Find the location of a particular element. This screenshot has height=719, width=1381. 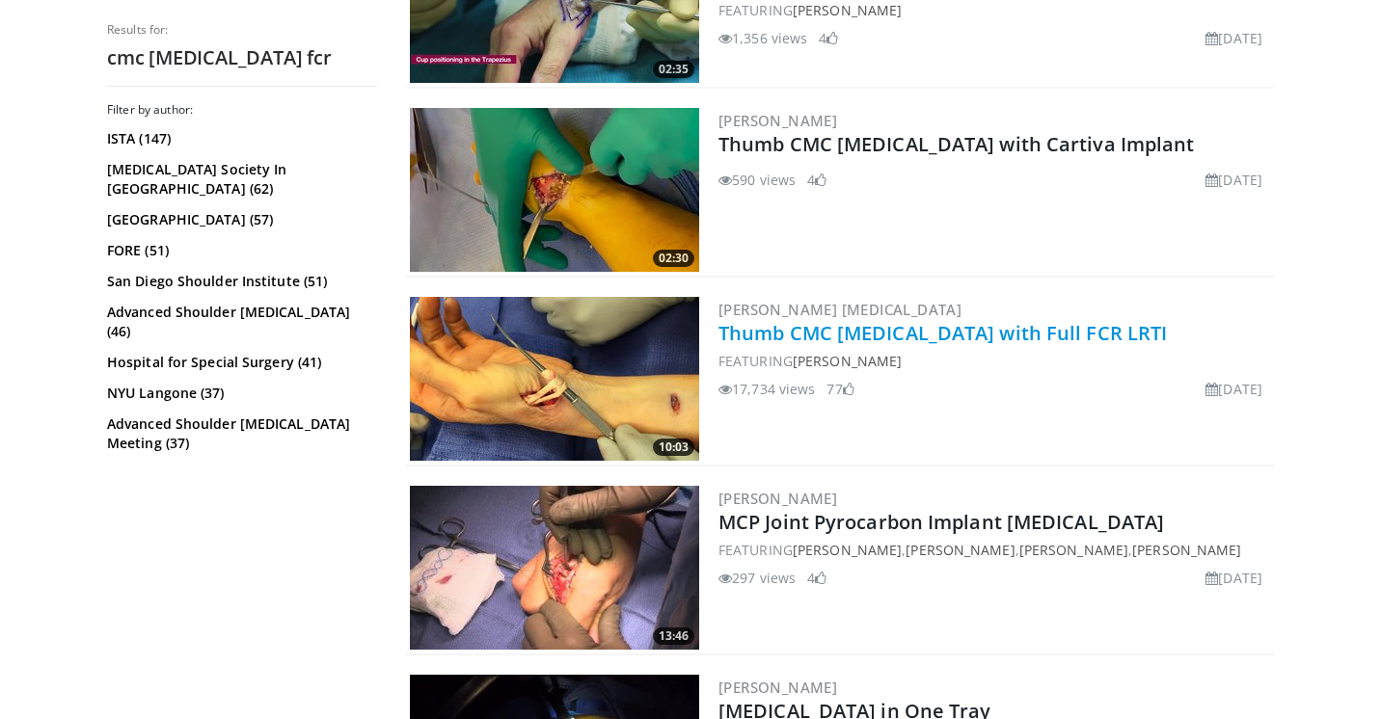

span: 02:35 is located at coordinates (673, 69).